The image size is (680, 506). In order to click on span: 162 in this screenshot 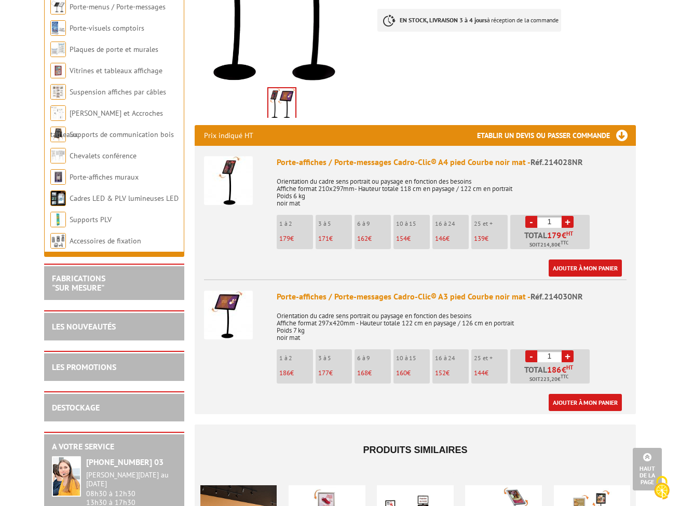, I will do `click(362, 238)`.